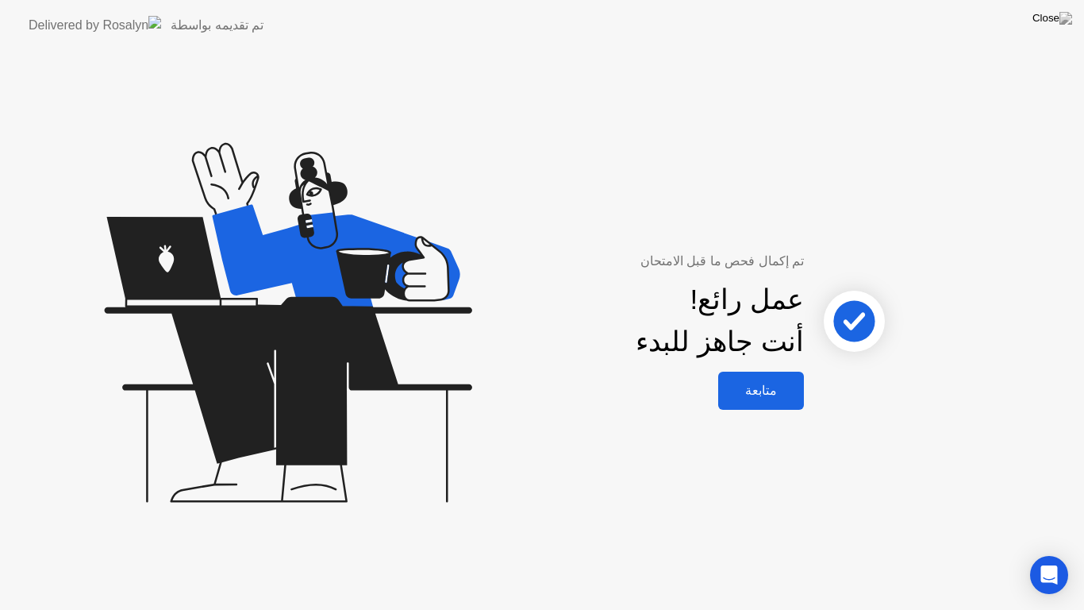  I want to click on div: متابعة, so click(761, 390).